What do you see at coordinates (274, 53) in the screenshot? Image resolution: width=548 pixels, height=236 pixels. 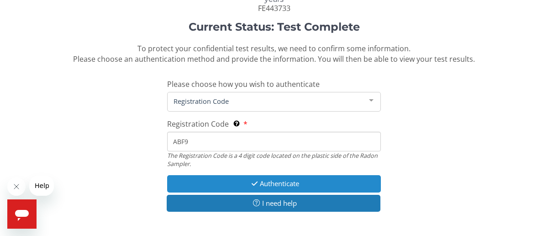 I see `span: To protect your confidential test results, we need to confirm some information. Please choose an ...` at bounding box center [274, 53].